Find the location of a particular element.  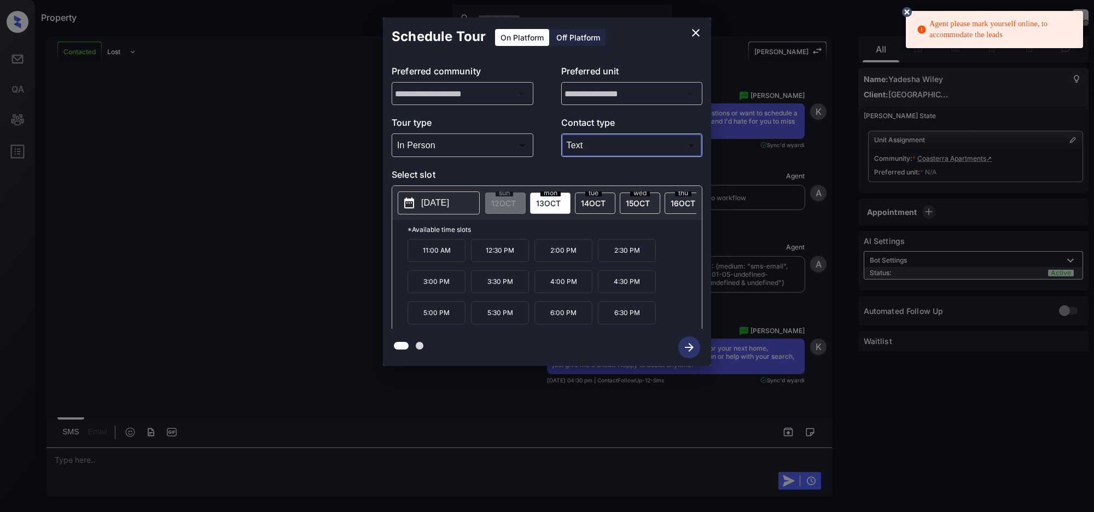

span: tue is located at coordinates (594, 193).